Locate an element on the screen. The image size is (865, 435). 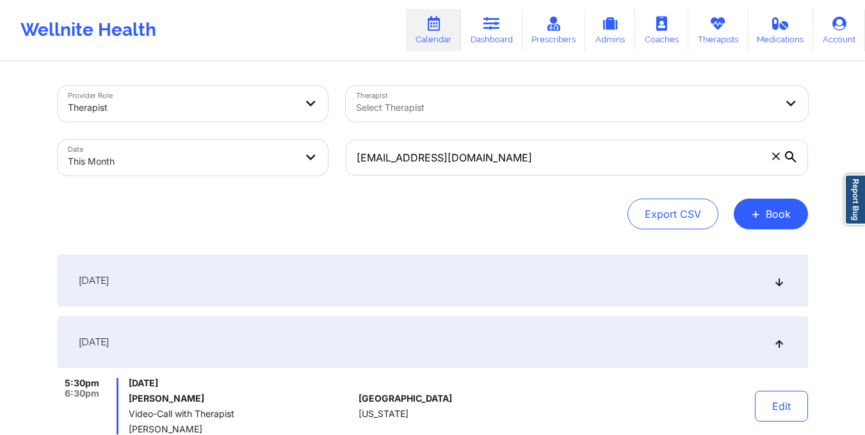
div: Therapist is located at coordinates (182, 108).